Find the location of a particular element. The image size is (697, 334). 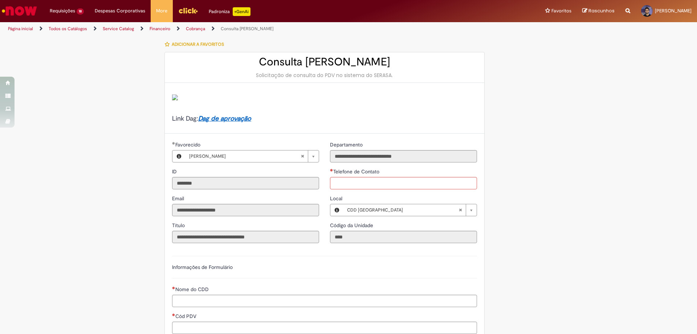

label: Informações de Formulário is located at coordinates (202, 267).